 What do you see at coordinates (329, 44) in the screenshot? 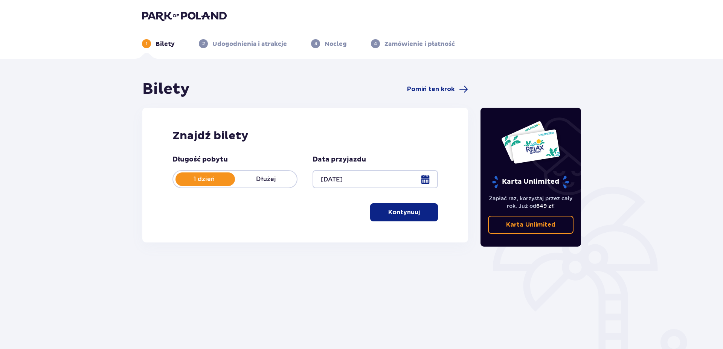
I see `div: 3Nocleg` at bounding box center [329, 44].